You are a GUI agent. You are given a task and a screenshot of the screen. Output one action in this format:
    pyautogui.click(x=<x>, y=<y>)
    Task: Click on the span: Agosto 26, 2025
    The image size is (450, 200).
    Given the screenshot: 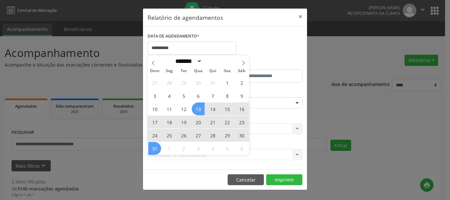 What is the action you would take?
    pyautogui.click(x=183, y=135)
    